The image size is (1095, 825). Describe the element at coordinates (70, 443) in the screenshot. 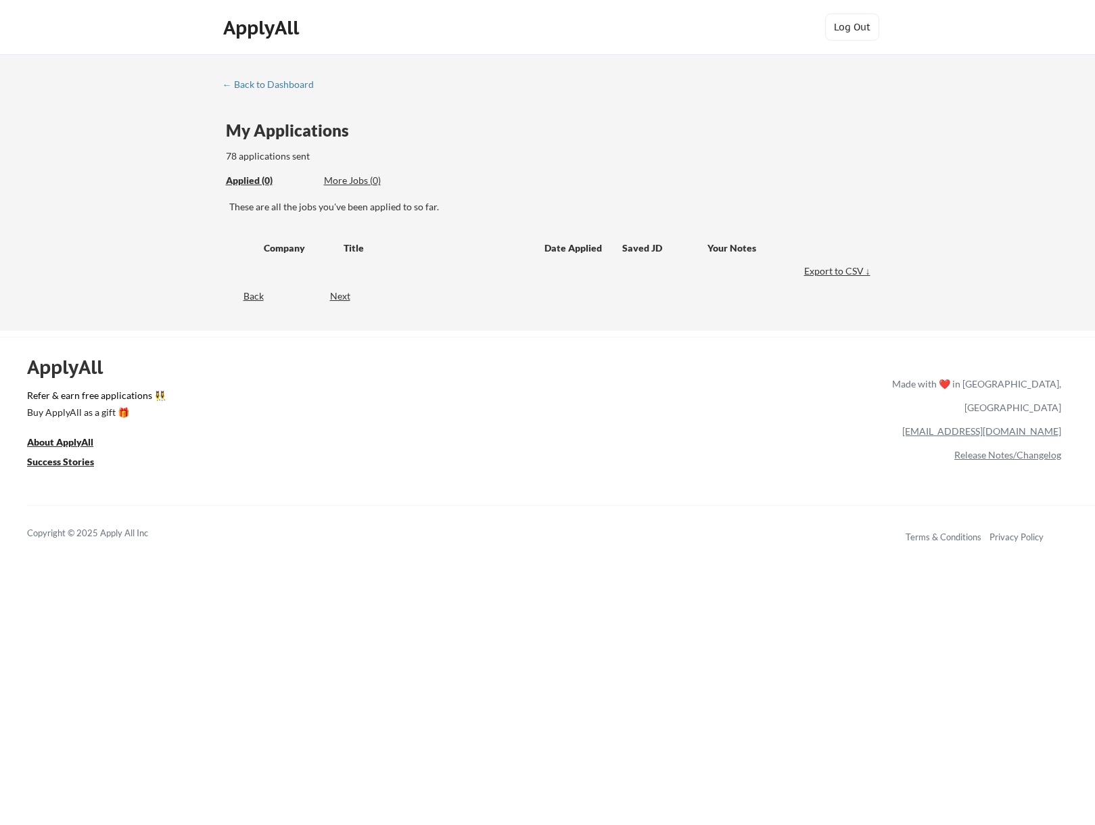

I see `a: About ApplyAll` at that location.